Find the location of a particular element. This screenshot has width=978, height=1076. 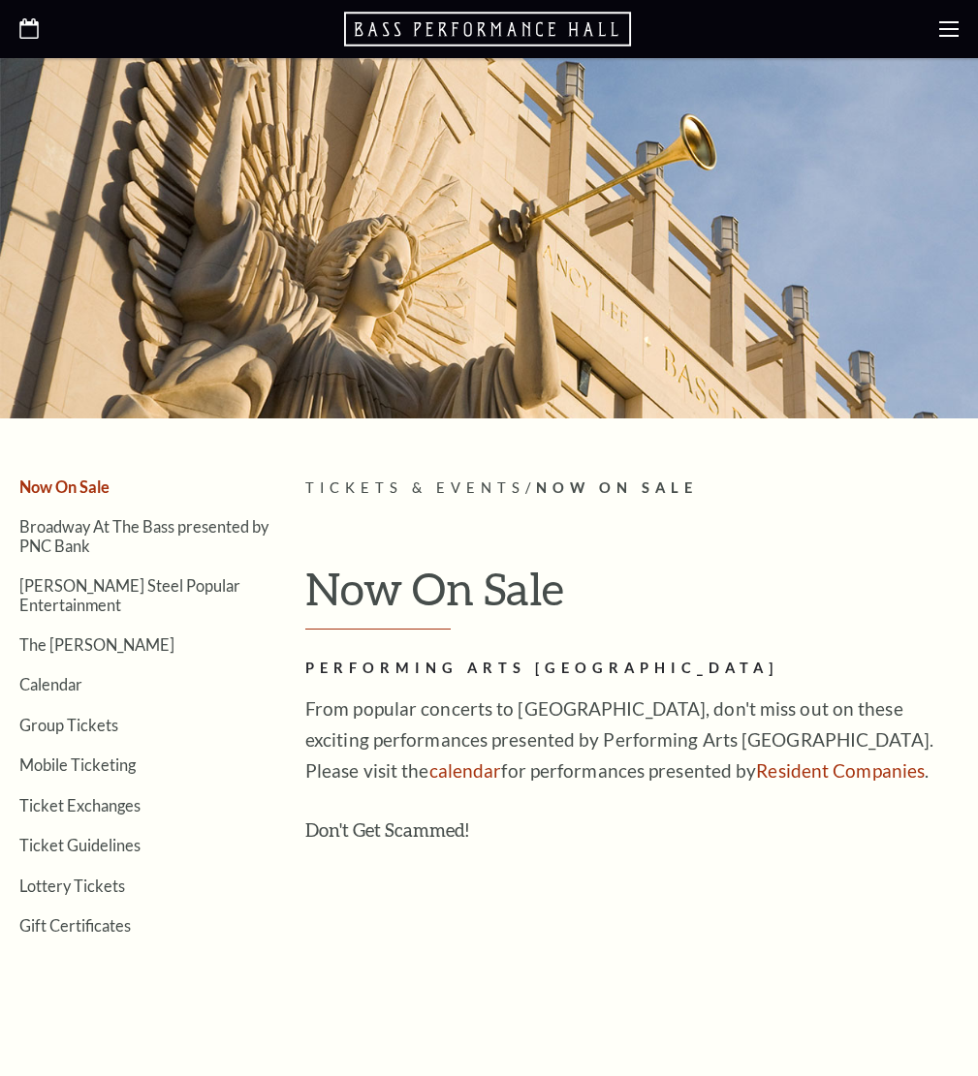

a: Now On Sale is located at coordinates (64, 486).